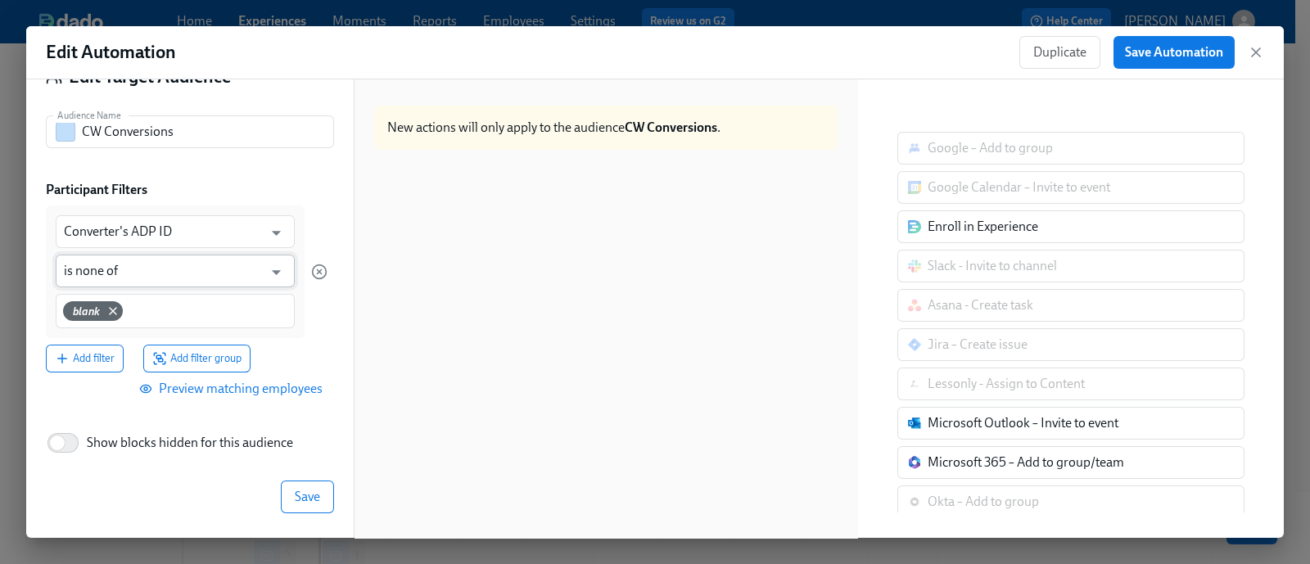 The width and height of the screenshot is (1310, 564). What do you see at coordinates (1059, 52) in the screenshot?
I see `span: Duplicate` at bounding box center [1059, 52].